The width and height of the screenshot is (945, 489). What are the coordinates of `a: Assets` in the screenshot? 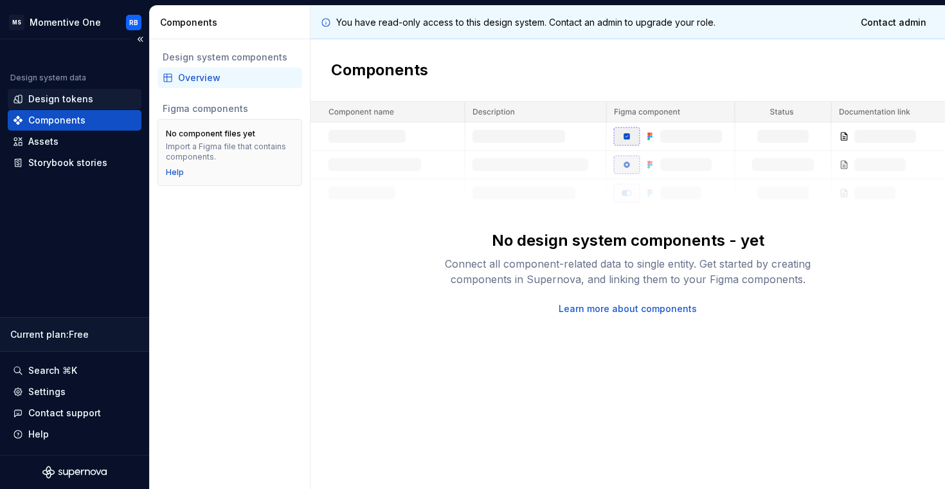 It's located at (75, 141).